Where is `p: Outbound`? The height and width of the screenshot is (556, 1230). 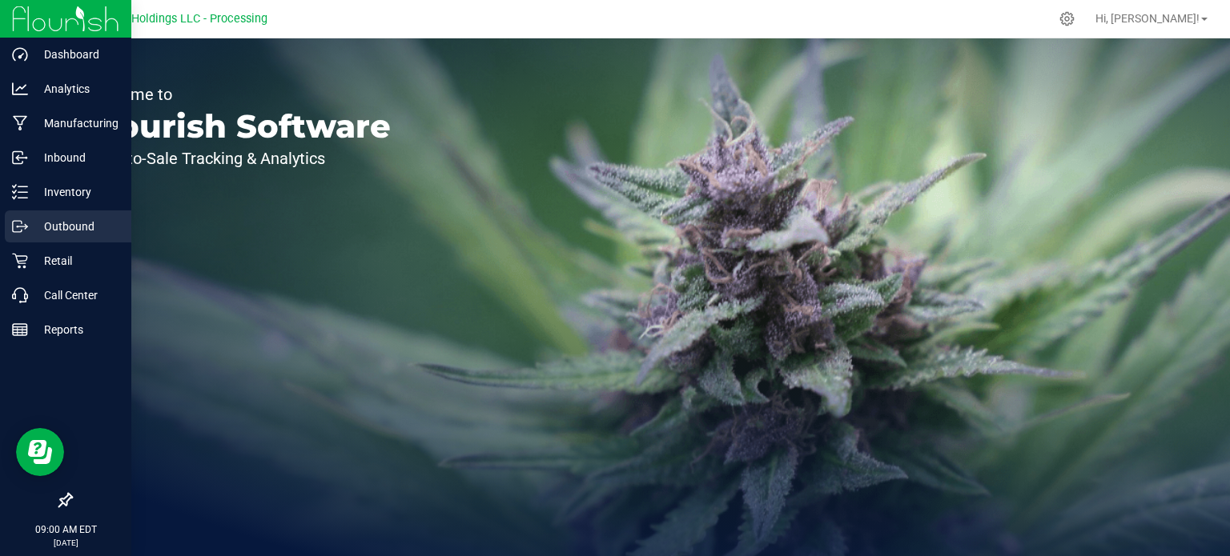 p: Outbound is located at coordinates (76, 227).